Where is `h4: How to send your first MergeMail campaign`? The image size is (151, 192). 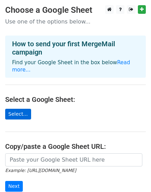 h4: How to send your first MergeMail campaign is located at coordinates (75, 48).